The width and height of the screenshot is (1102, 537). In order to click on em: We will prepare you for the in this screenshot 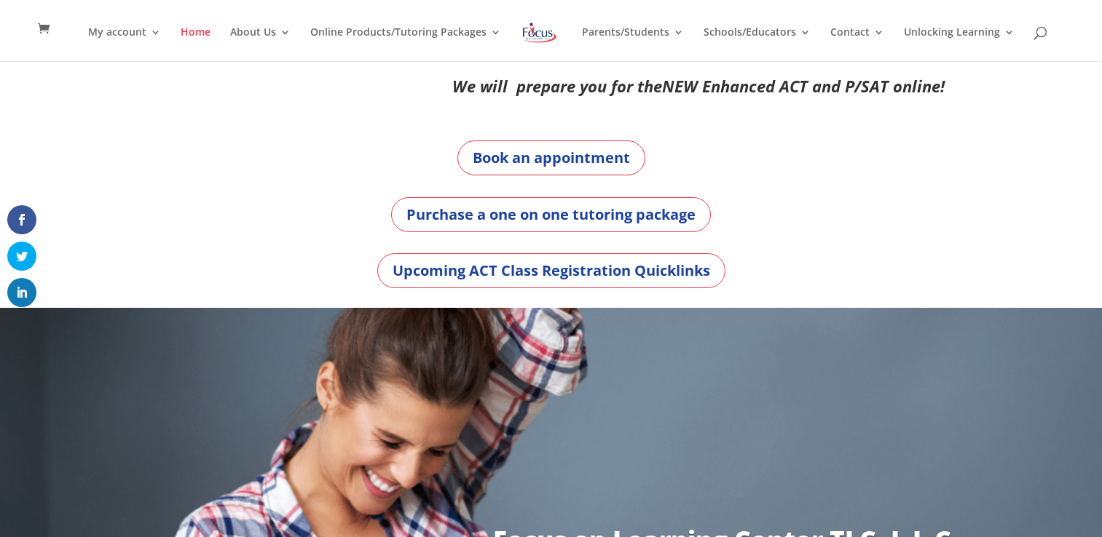, I will do `click(557, 86)`.